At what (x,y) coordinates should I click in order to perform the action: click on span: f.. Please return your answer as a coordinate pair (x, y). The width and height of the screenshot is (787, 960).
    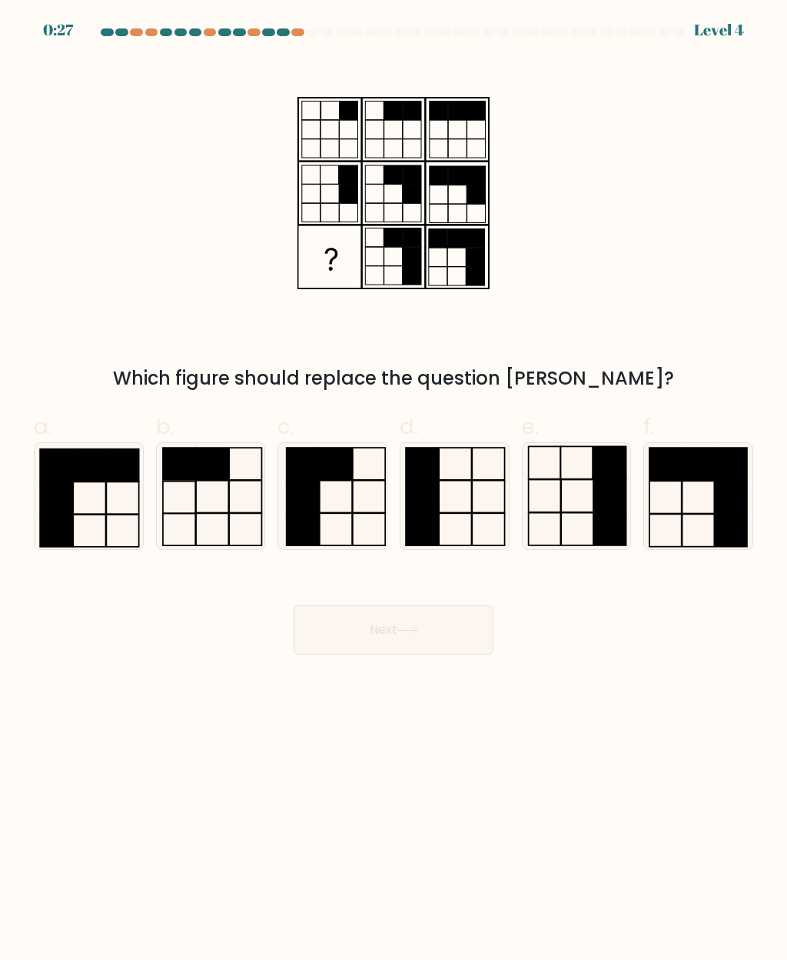
    Looking at the image, I should click on (649, 426).